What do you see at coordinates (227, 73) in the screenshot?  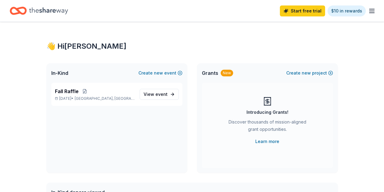 I see `div: New` at bounding box center [227, 73].